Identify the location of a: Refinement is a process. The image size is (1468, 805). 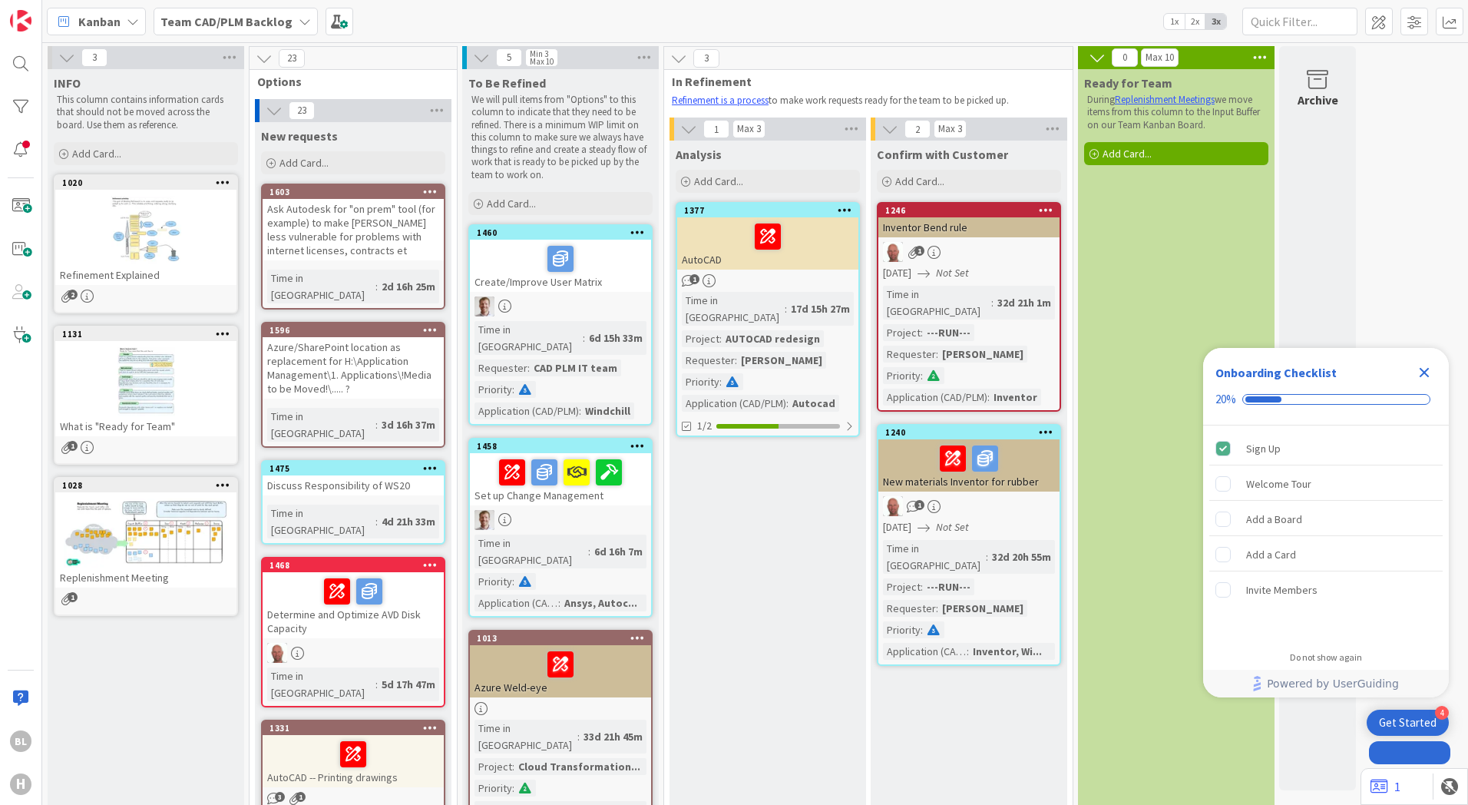
(720, 100).